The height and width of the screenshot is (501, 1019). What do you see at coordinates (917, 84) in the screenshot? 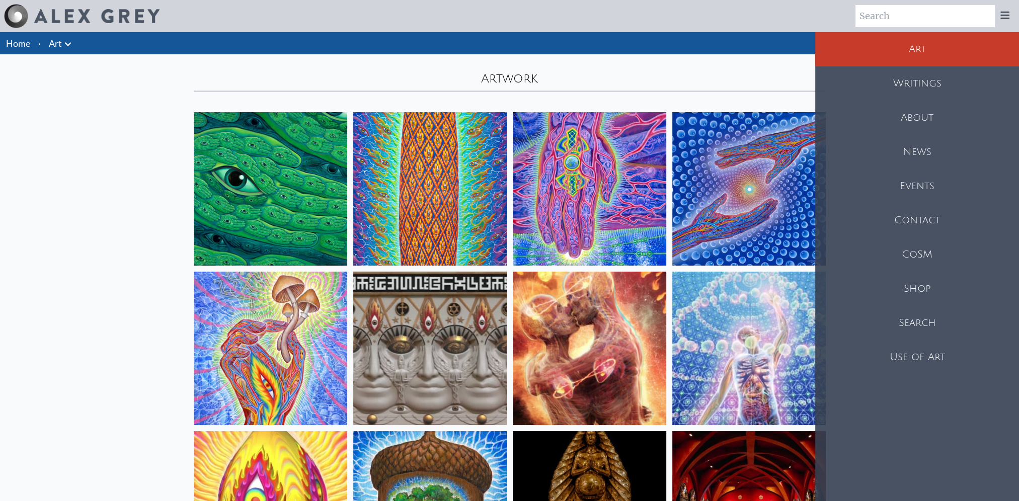
I see `a: Writings` at bounding box center [917, 84].